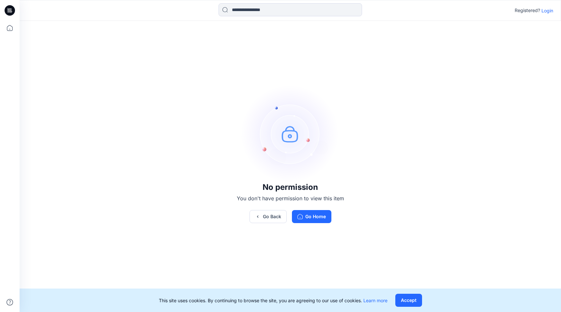 The width and height of the screenshot is (561, 312). Describe the element at coordinates (290, 188) in the screenshot. I see `h3: No permission` at that location.